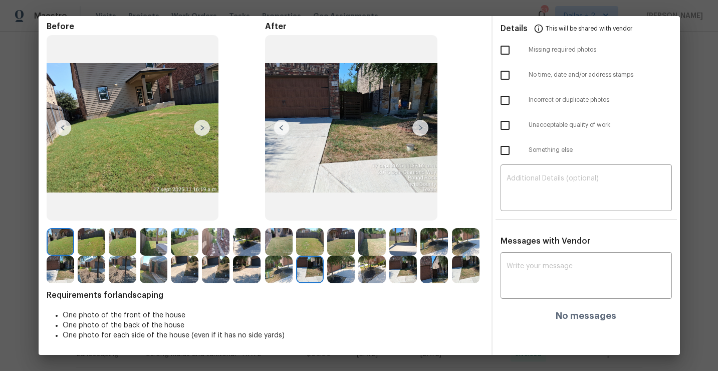  I want to click on span: Incorrect or duplicate photos, so click(600, 100).